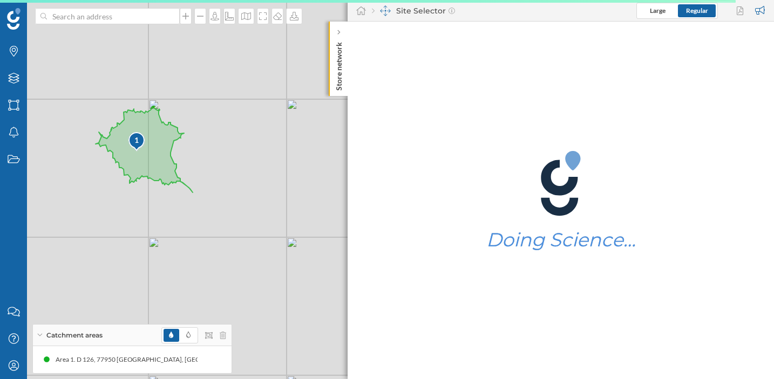  What do you see at coordinates (339, 64) in the screenshot?
I see `p: Store network` at bounding box center [339, 64].